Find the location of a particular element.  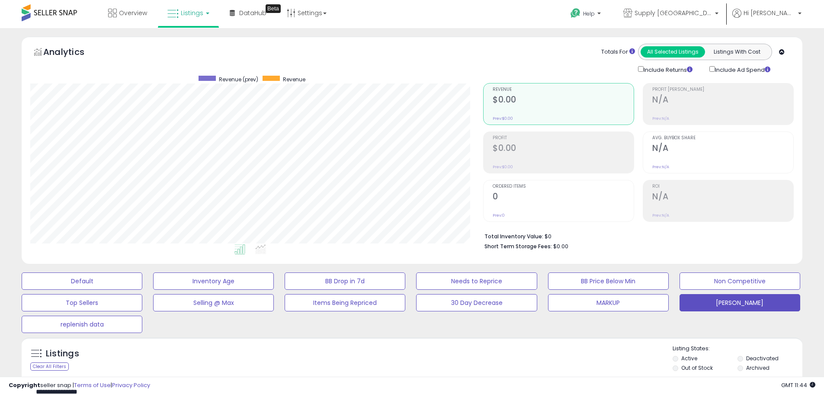

strong: Copyright is located at coordinates (24, 385).